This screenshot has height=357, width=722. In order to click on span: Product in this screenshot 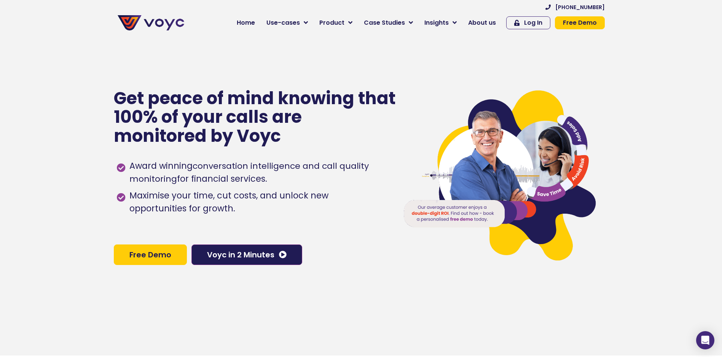, I will do `click(332, 23)`.